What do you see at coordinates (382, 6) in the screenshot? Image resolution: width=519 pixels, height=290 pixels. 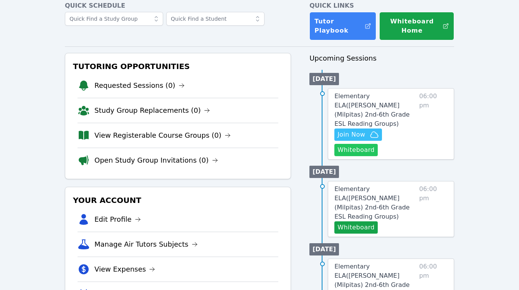 I see `h4: Quick Links` at bounding box center [382, 6].